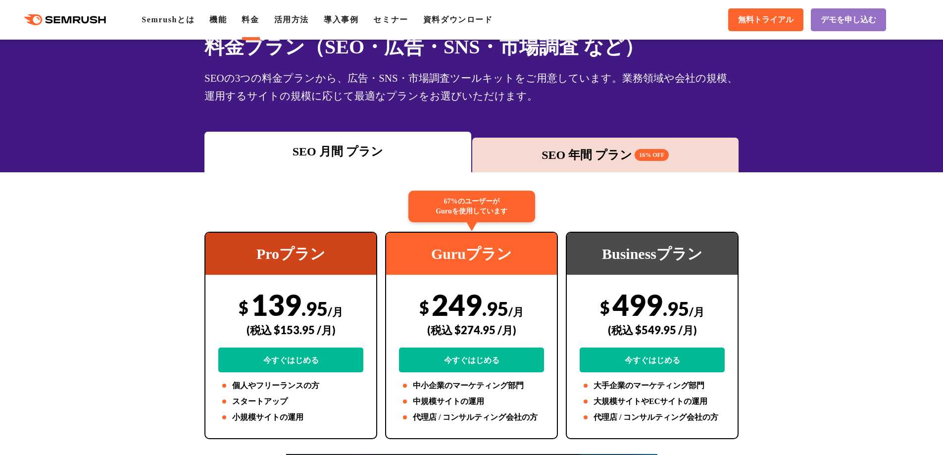 This screenshot has height=455, width=943. Describe the element at coordinates (292, 19) in the screenshot. I see `a: 活用方法` at that location.